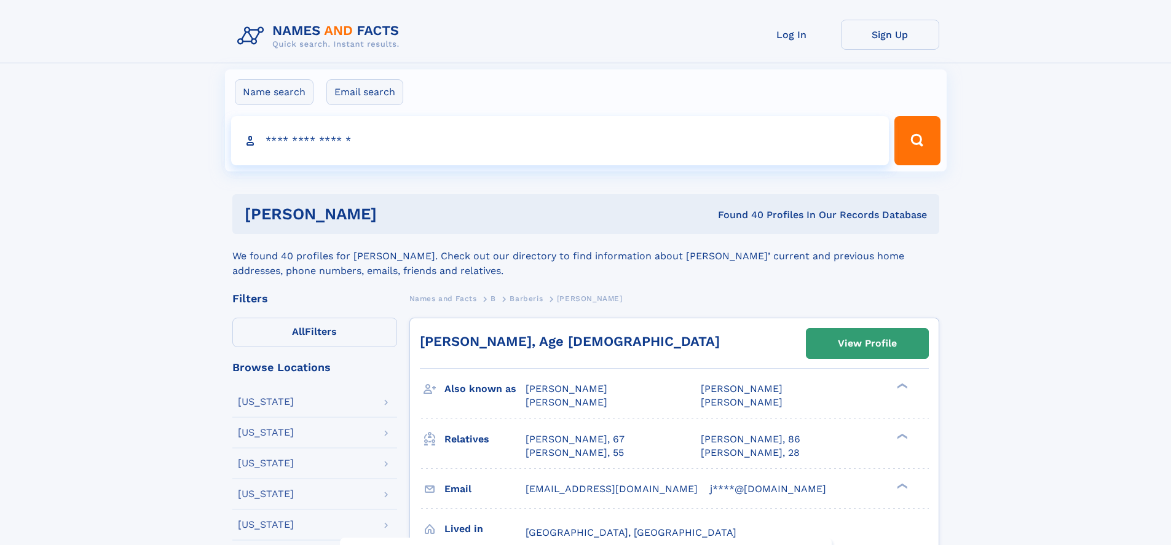 This screenshot has height=545, width=1171. What do you see at coordinates (867, 344) in the screenshot?
I see `div: View Profile` at bounding box center [867, 344].